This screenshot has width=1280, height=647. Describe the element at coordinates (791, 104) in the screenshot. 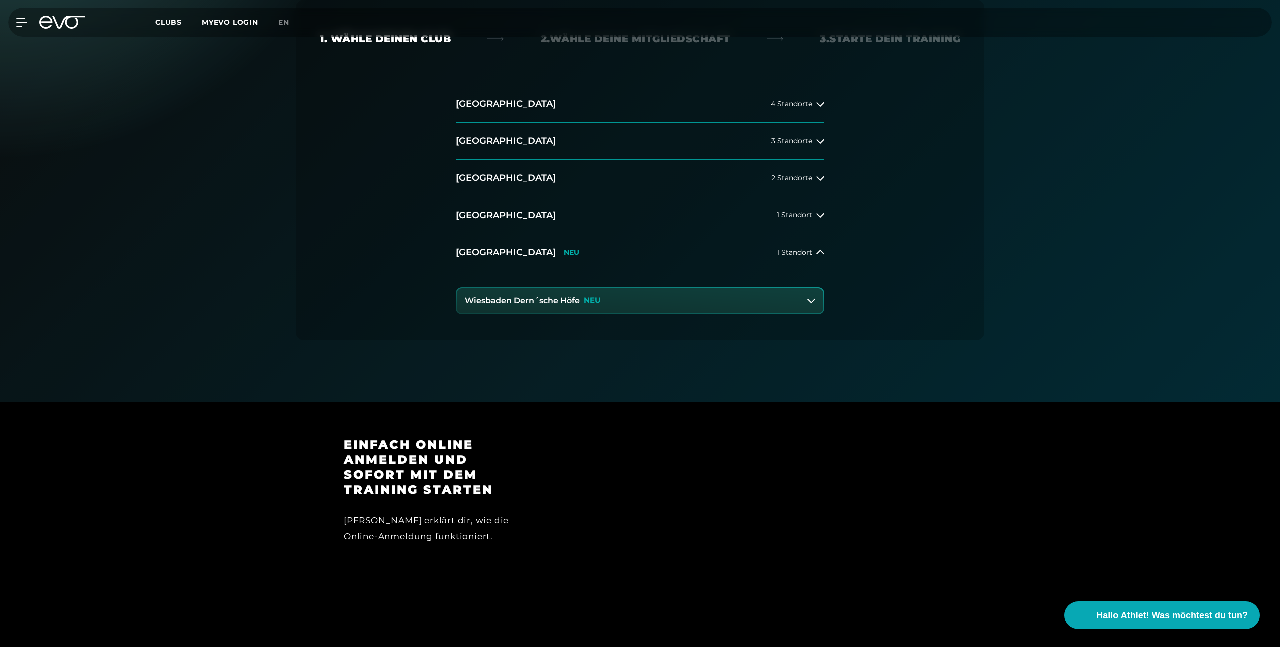

I see `span: 4 Standorte` at that location.